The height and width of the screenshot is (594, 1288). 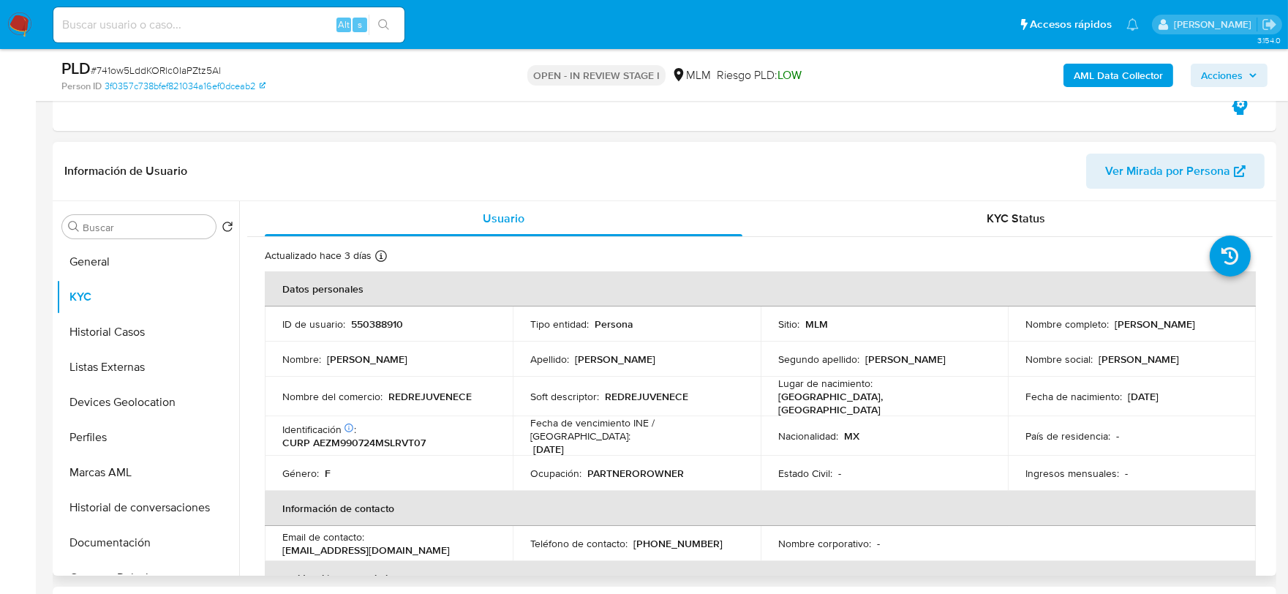 What do you see at coordinates (74, 227) in the screenshot?
I see `button: Buscar` at bounding box center [74, 227].